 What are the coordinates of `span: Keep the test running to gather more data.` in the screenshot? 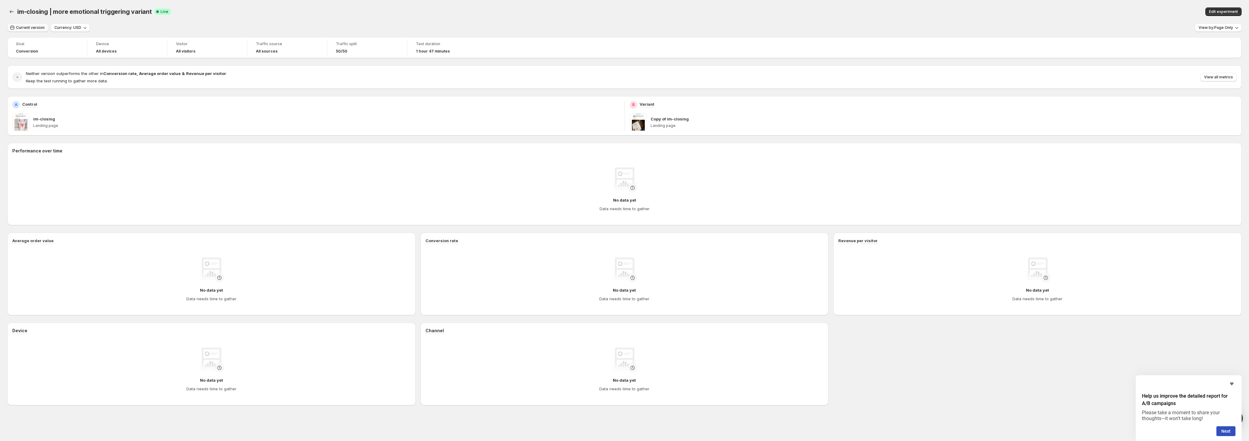 It's located at (67, 81).